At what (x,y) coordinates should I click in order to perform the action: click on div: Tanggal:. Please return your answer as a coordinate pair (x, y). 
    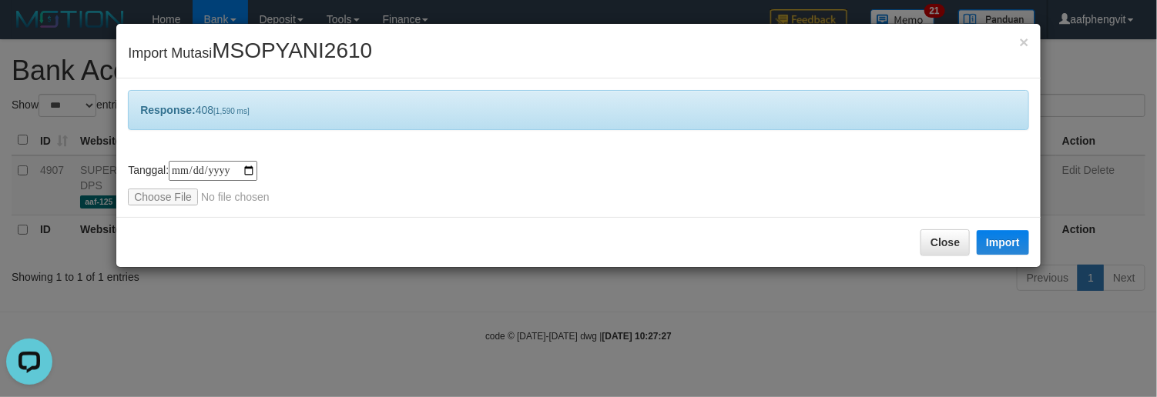
    Looking at the image, I should click on (578, 183).